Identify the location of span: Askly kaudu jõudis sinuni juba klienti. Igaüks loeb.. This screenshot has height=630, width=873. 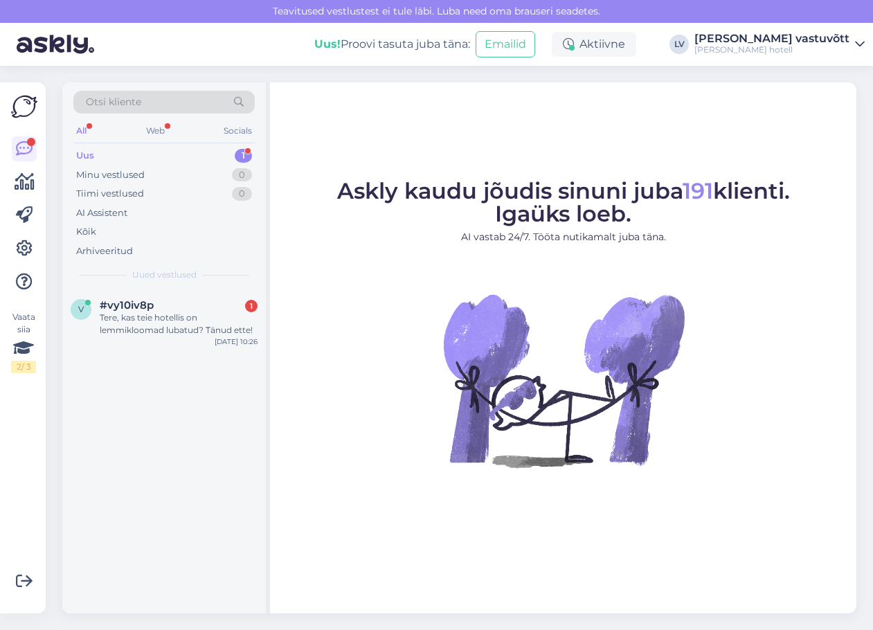
(563, 202).